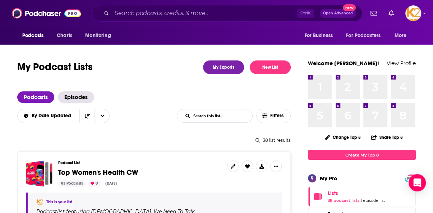  What do you see at coordinates (373, 200) in the screenshot?
I see `a: 1 episode list` at bounding box center [373, 200].